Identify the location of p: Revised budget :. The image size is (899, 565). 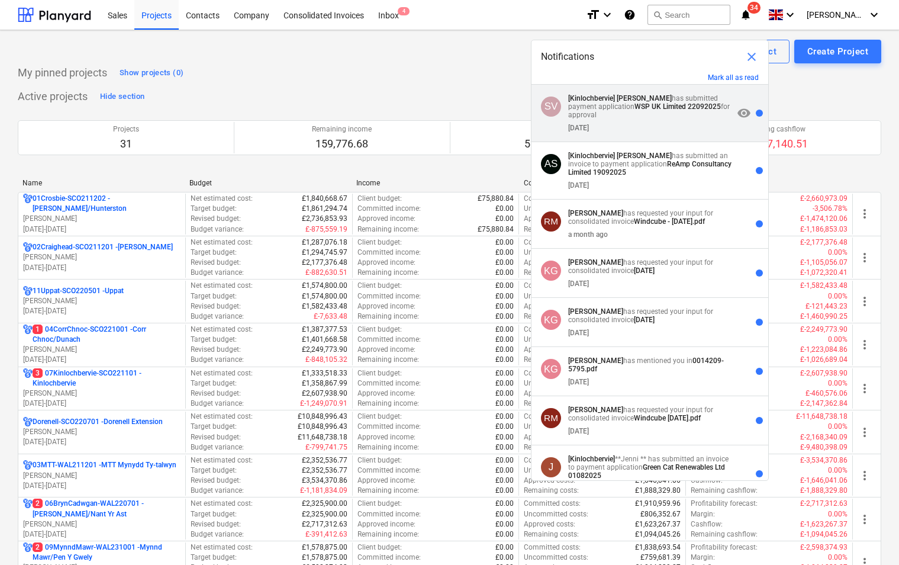
(215, 218).